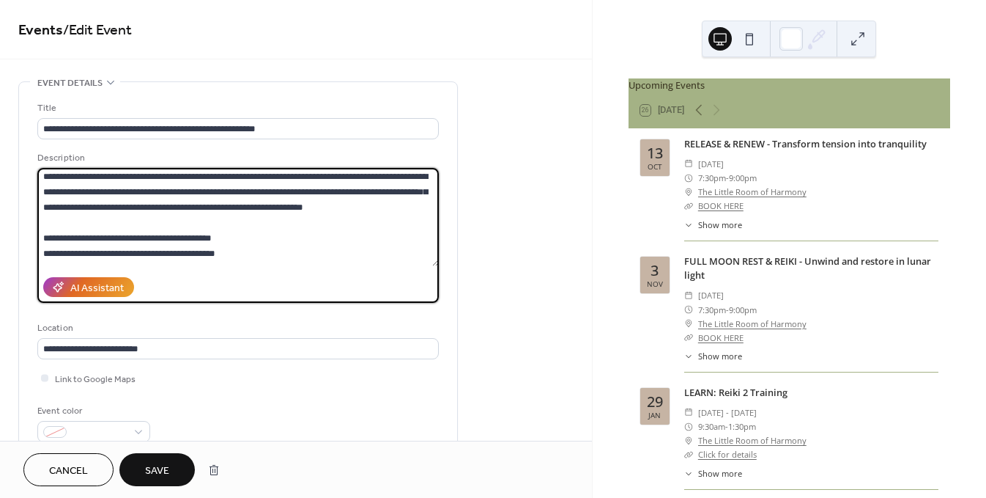  Describe the element at coordinates (655, 402) in the screenshot. I see `div: 29` at that location.